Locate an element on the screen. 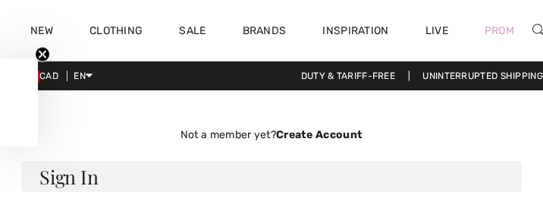  a: Live is located at coordinates (437, 30).